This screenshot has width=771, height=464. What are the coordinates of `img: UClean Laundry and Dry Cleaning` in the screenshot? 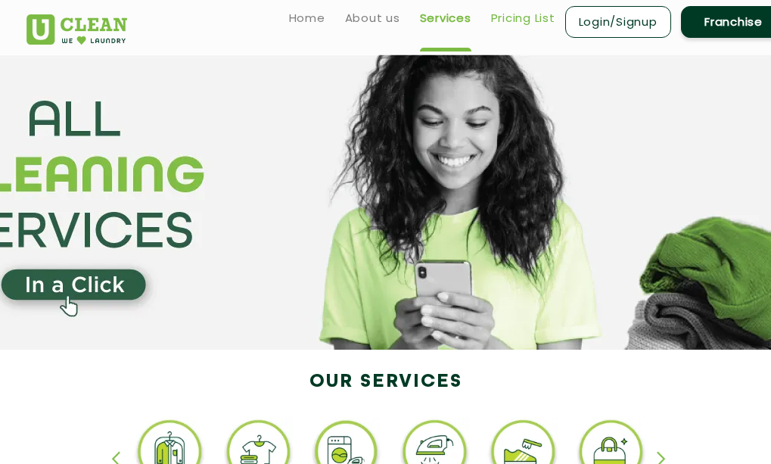 It's located at (76, 30).